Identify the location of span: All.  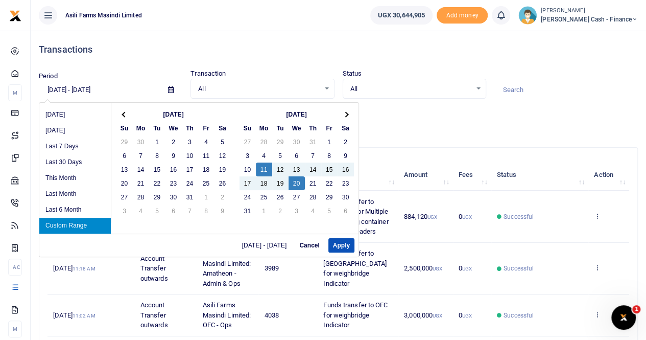
(411, 89).